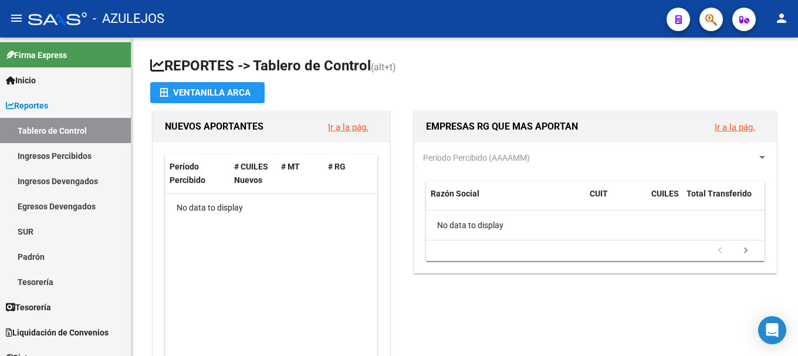 Image resolution: width=798 pixels, height=356 pixels. Describe the element at coordinates (465, 66) in the screenshot. I see `h1: REPORTES -> Tablero de Control` at that location.